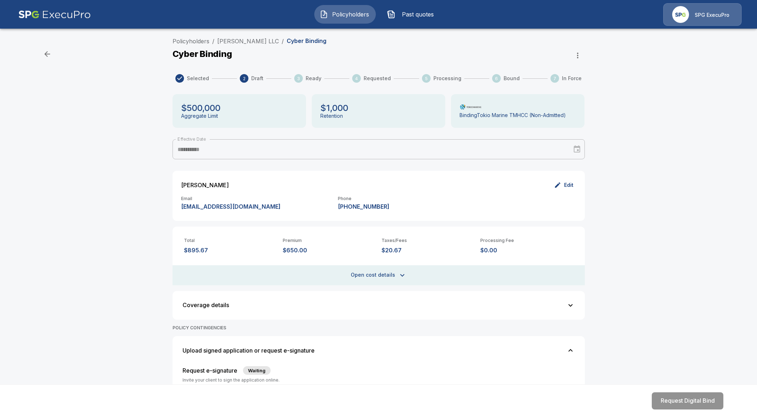  Describe the element at coordinates (198, 78) in the screenshot. I see `span: Selected` at that location.